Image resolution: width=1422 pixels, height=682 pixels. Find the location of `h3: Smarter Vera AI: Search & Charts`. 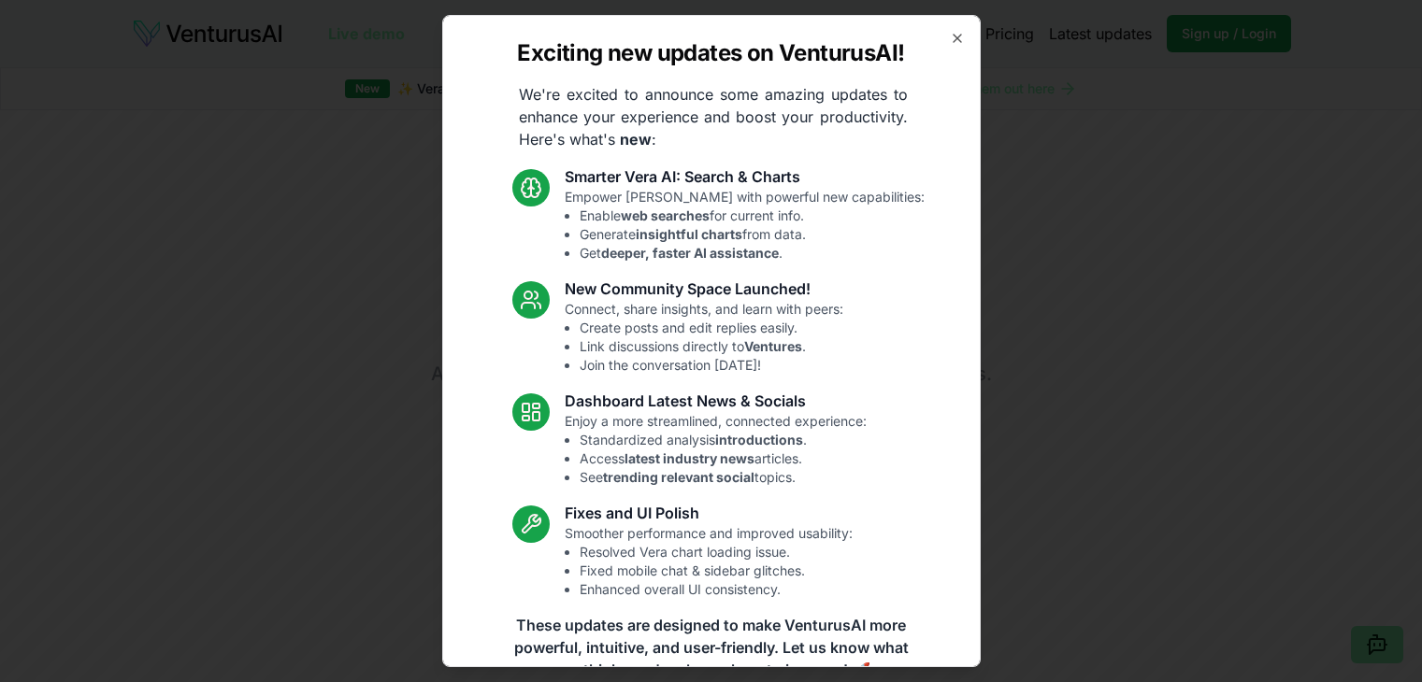

h3: Smarter Vera AI: Search & Charts is located at coordinates (744, 177).